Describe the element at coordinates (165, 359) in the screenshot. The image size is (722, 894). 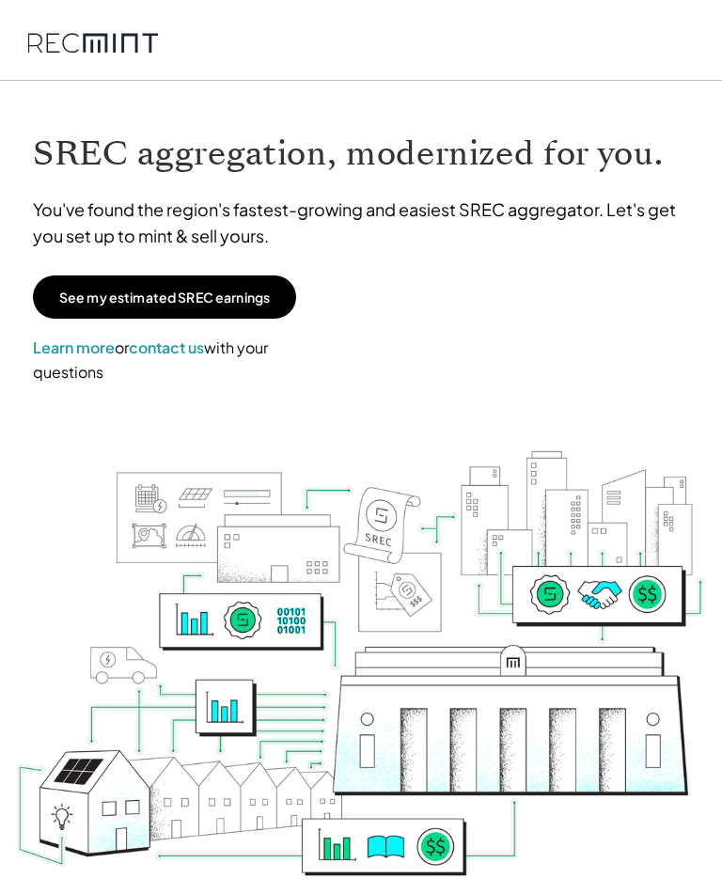
I see `p: or with your questions` at that location.